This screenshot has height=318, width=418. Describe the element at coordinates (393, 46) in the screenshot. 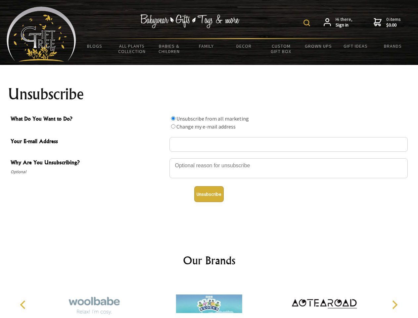

I see `a: Brands` at that location.